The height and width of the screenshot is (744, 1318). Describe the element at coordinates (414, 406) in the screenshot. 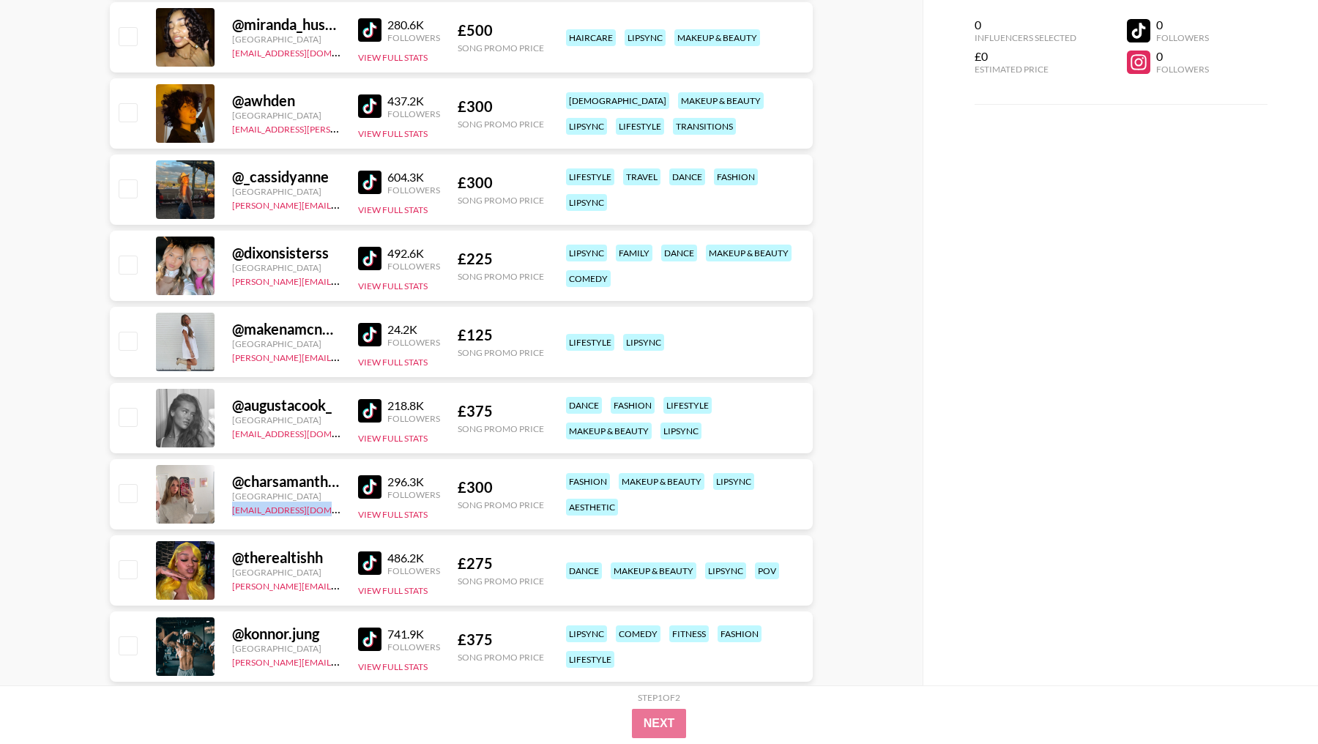

I see `div: 218.8K` at that location.